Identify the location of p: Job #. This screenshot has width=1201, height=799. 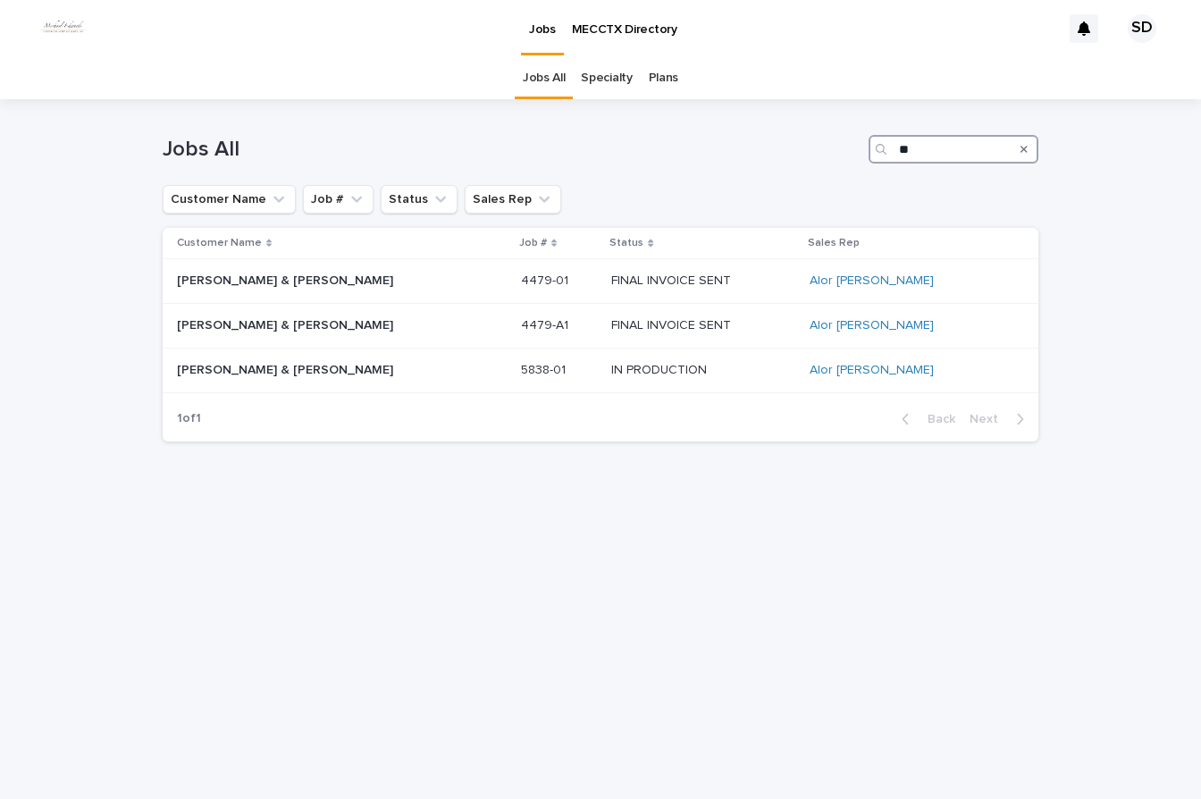
(532, 243).